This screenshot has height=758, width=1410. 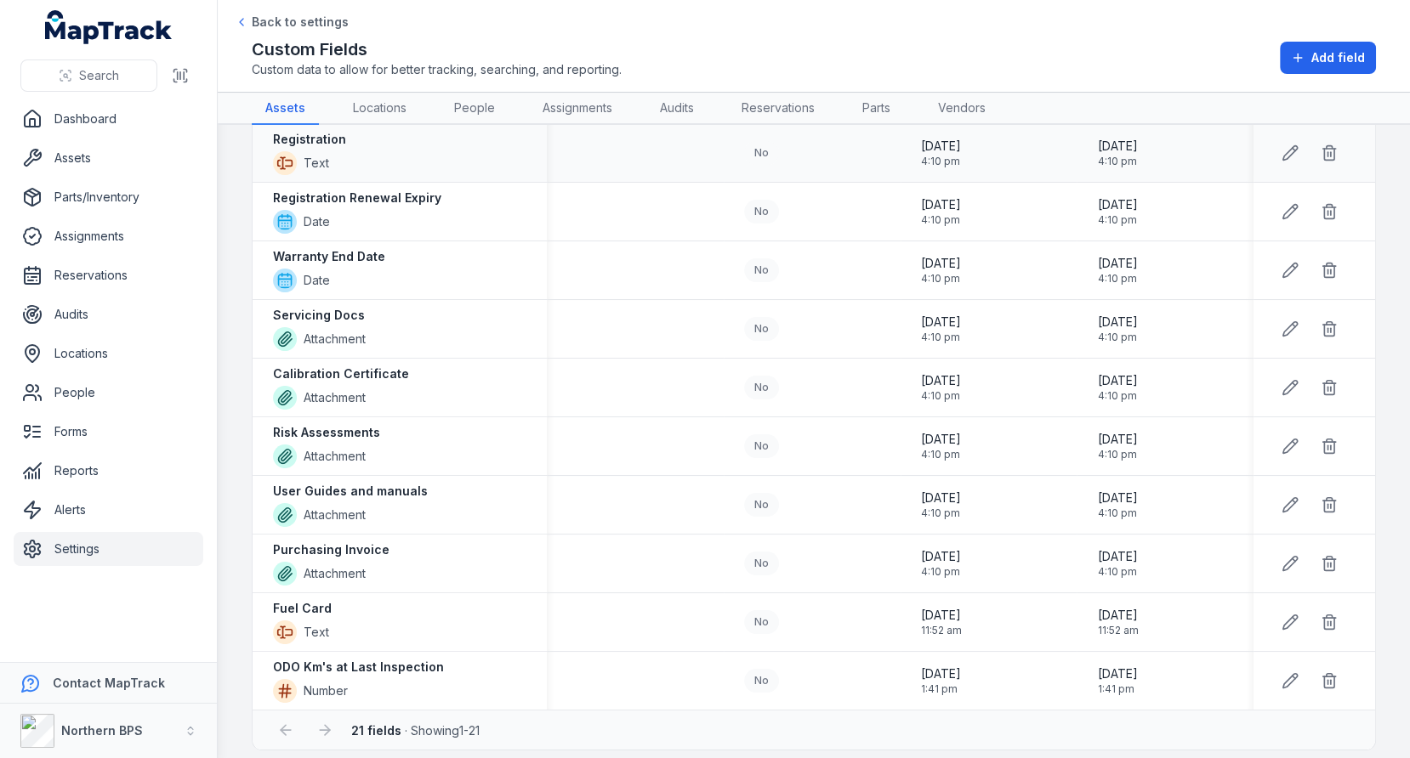 What do you see at coordinates (436, 70) in the screenshot?
I see `span: Custom data to allow for better tracking, searching, and reporting.` at bounding box center [436, 70].